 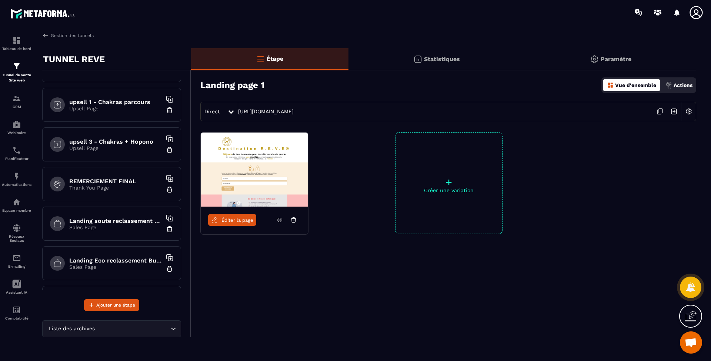 I want to click on span: Éditer la page, so click(x=237, y=220).